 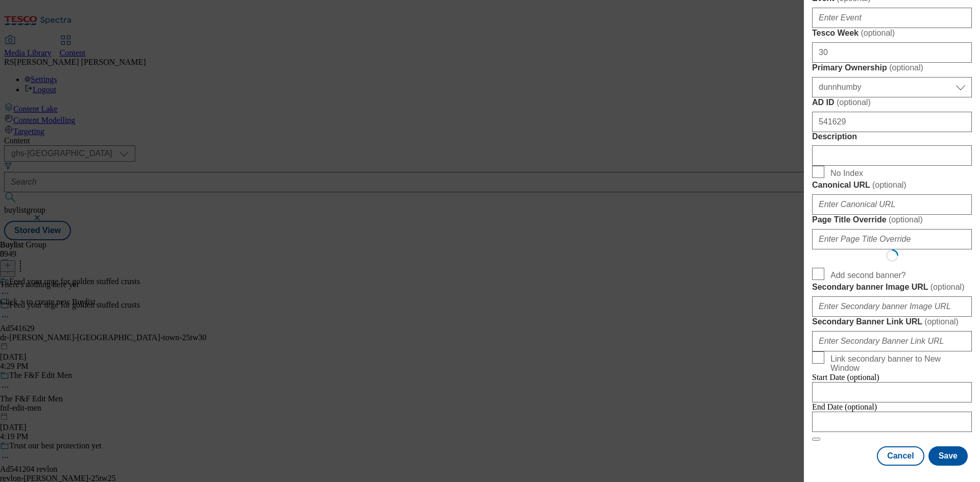 What do you see at coordinates (892, 18) in the screenshot?
I see `input: Enter Event` at bounding box center [892, 18].